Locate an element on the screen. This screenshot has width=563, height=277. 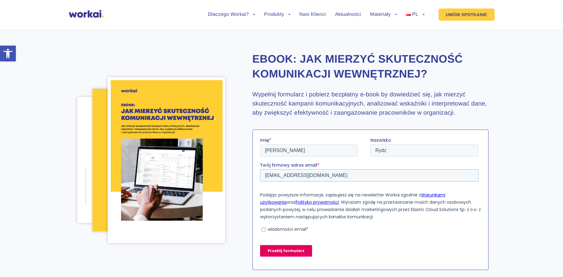
a: Nasi Klienci is located at coordinates (312, 15).